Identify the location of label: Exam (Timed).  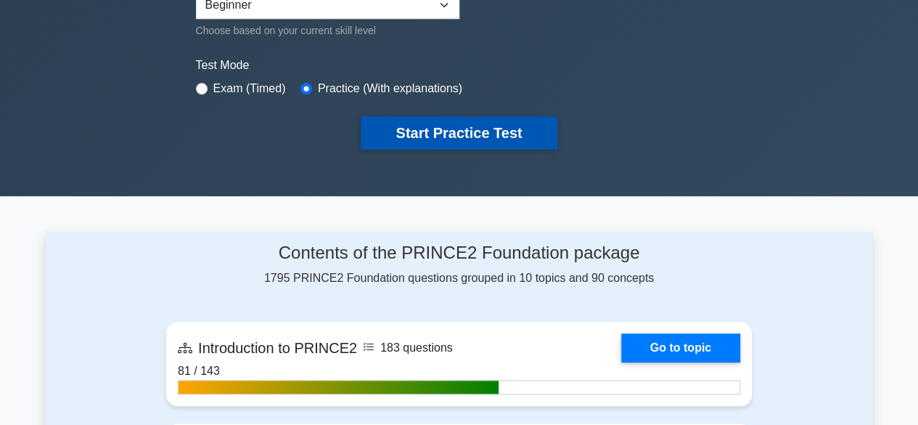
(250, 89).